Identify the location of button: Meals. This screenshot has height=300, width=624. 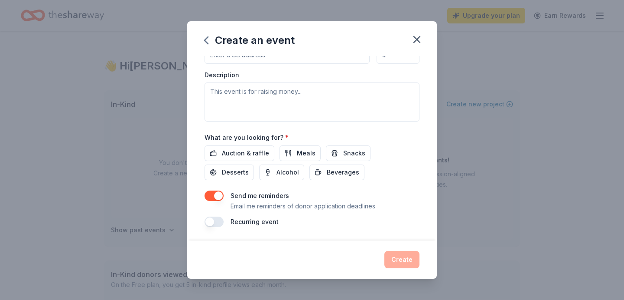
(300, 153).